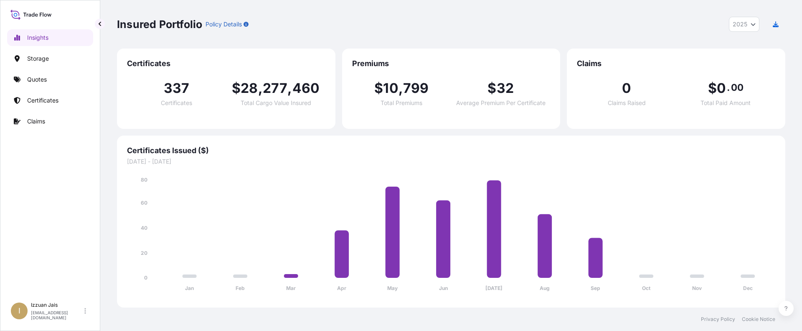  Describe the element at coordinates (646, 287) in the screenshot. I see `tspan: Oct` at that location.